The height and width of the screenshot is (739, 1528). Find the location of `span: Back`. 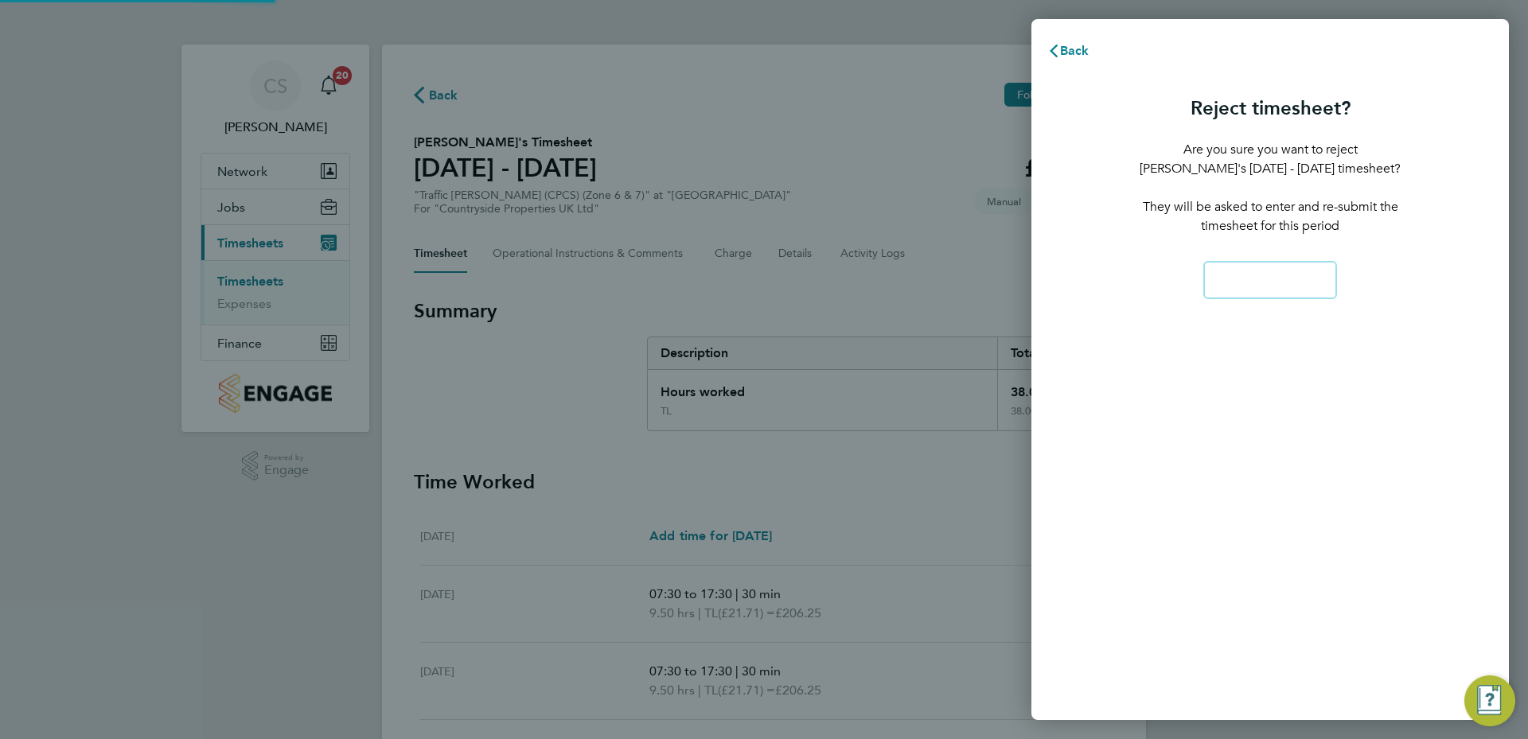

span: Back is located at coordinates (1074, 50).